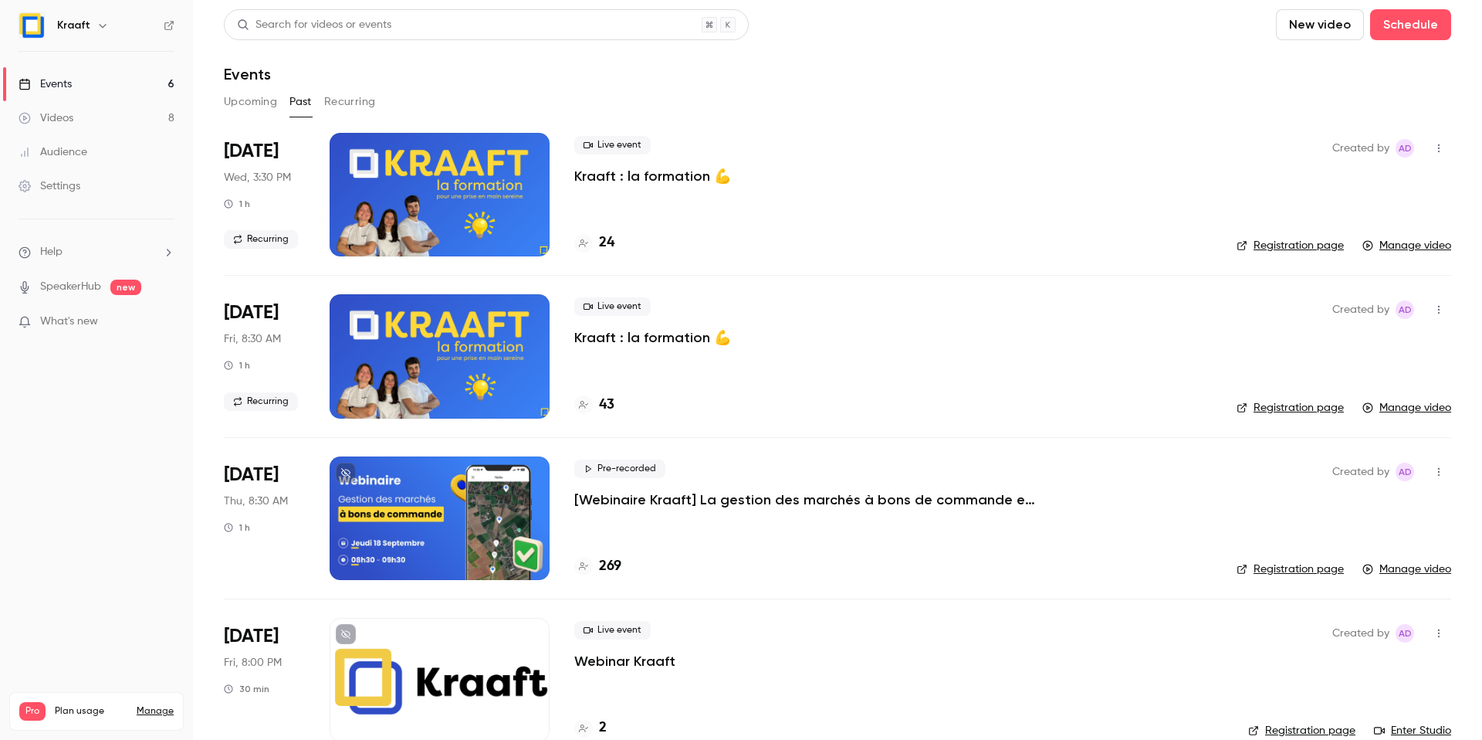  Describe the element at coordinates (252, 339) in the screenshot. I see `span: Fri, 8:30 AM` at that location.